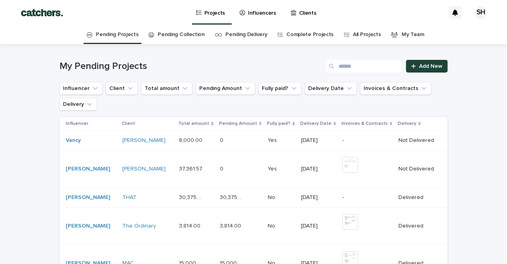 This screenshot has width=507, height=264. Describe the element at coordinates (396, 88) in the screenshot. I see `button: Invoices & Contracts` at that location.